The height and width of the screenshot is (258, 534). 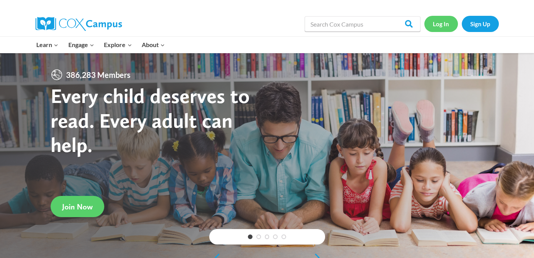 What do you see at coordinates (150, 120) in the screenshot?
I see `strong: Every child deserves to read. Every adult can help.` at bounding box center [150, 120].